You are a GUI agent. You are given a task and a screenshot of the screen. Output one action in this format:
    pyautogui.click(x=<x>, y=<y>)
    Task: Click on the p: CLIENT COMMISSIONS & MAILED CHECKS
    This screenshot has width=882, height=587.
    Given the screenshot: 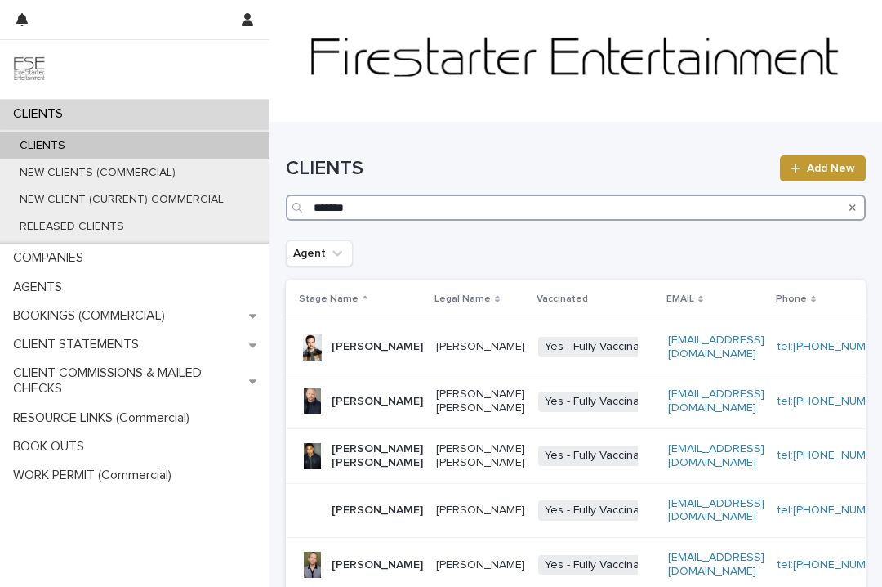 What is the action you would take?
    pyautogui.click(x=127, y=381)
    